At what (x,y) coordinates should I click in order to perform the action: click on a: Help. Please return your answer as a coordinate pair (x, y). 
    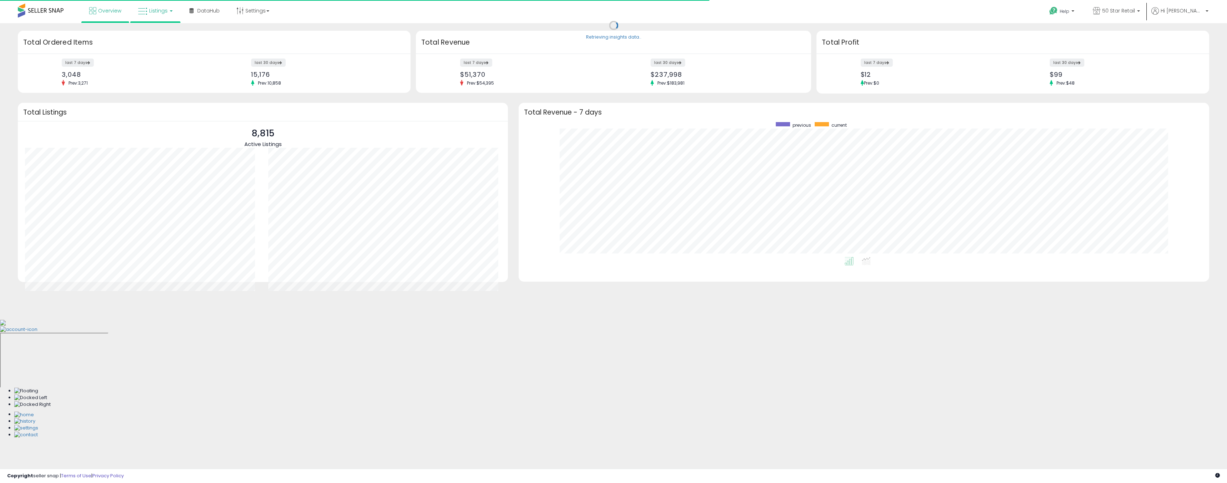
    Looking at the image, I should click on (1063, 12).